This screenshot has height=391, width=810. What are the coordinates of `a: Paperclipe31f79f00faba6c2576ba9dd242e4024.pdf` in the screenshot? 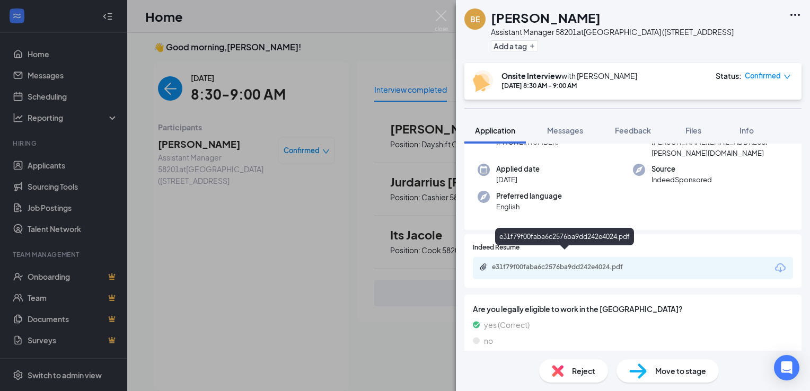 It's located at (565, 268).